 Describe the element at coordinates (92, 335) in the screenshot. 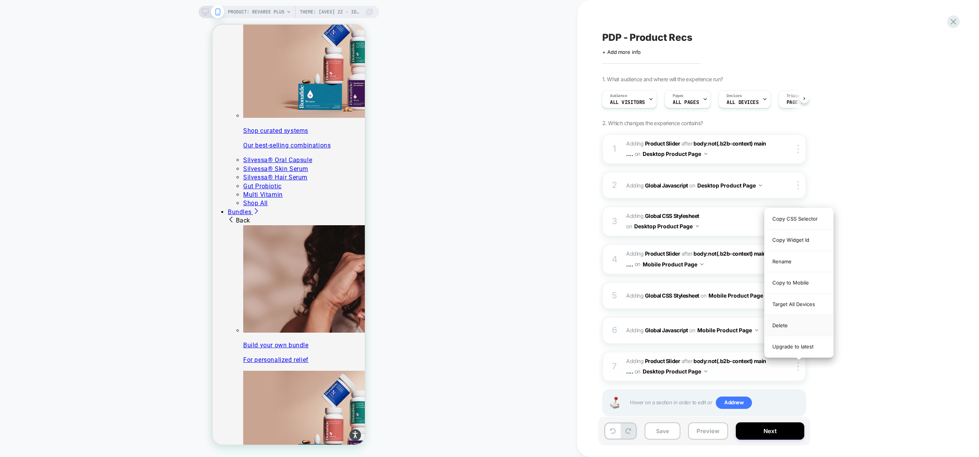

I see `p: For personalized relief` at that location.